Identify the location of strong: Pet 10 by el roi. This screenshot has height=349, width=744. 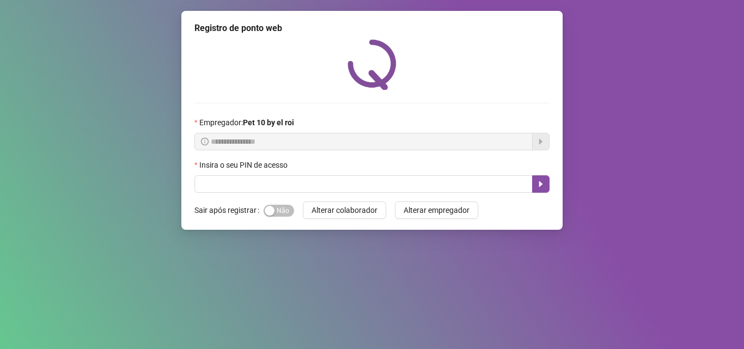
(268, 123).